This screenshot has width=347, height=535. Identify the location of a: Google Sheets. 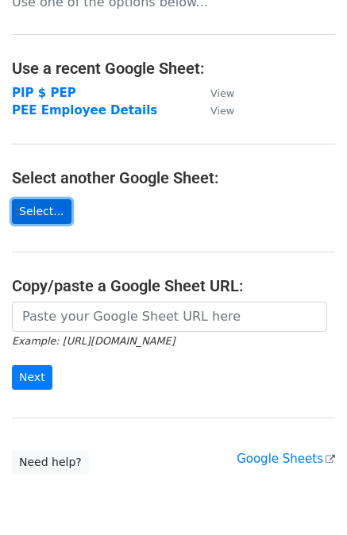
(286, 459).